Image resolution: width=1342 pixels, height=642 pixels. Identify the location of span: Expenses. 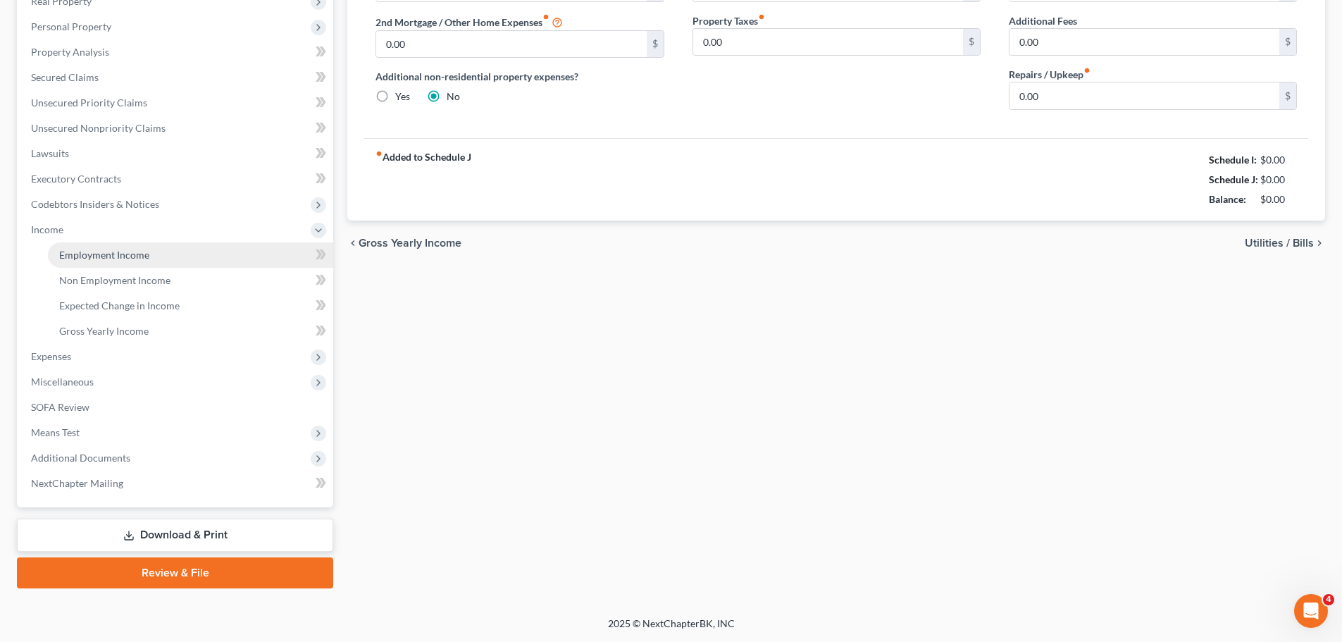
(51, 356).